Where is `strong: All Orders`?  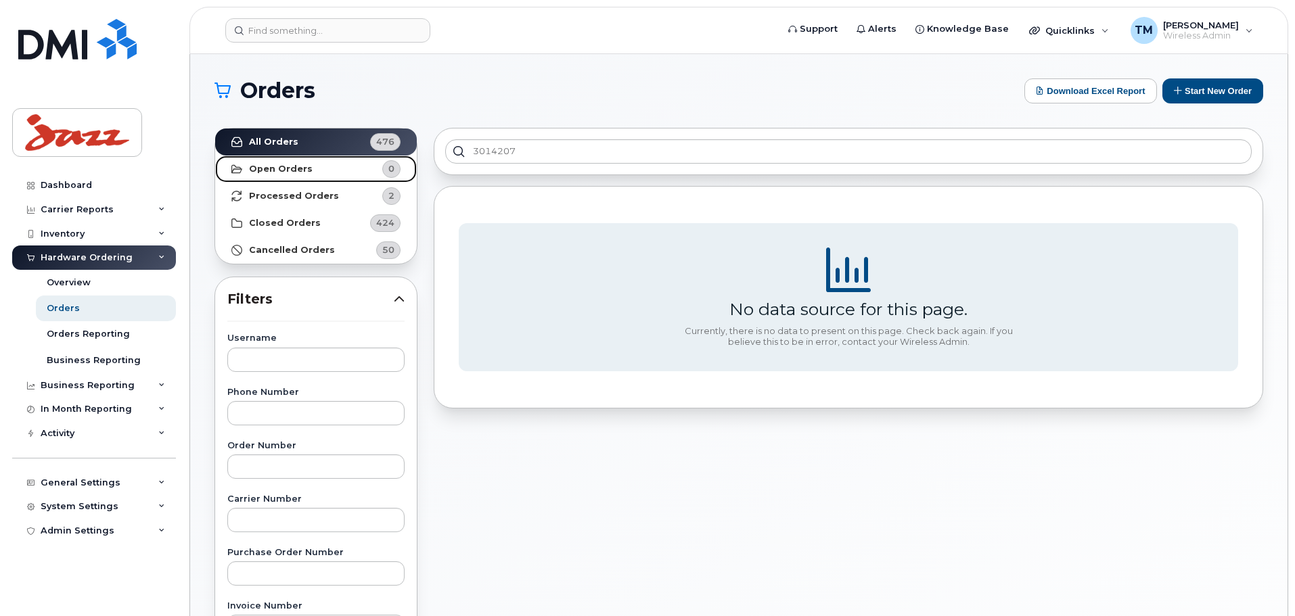 strong: All Orders is located at coordinates (273, 142).